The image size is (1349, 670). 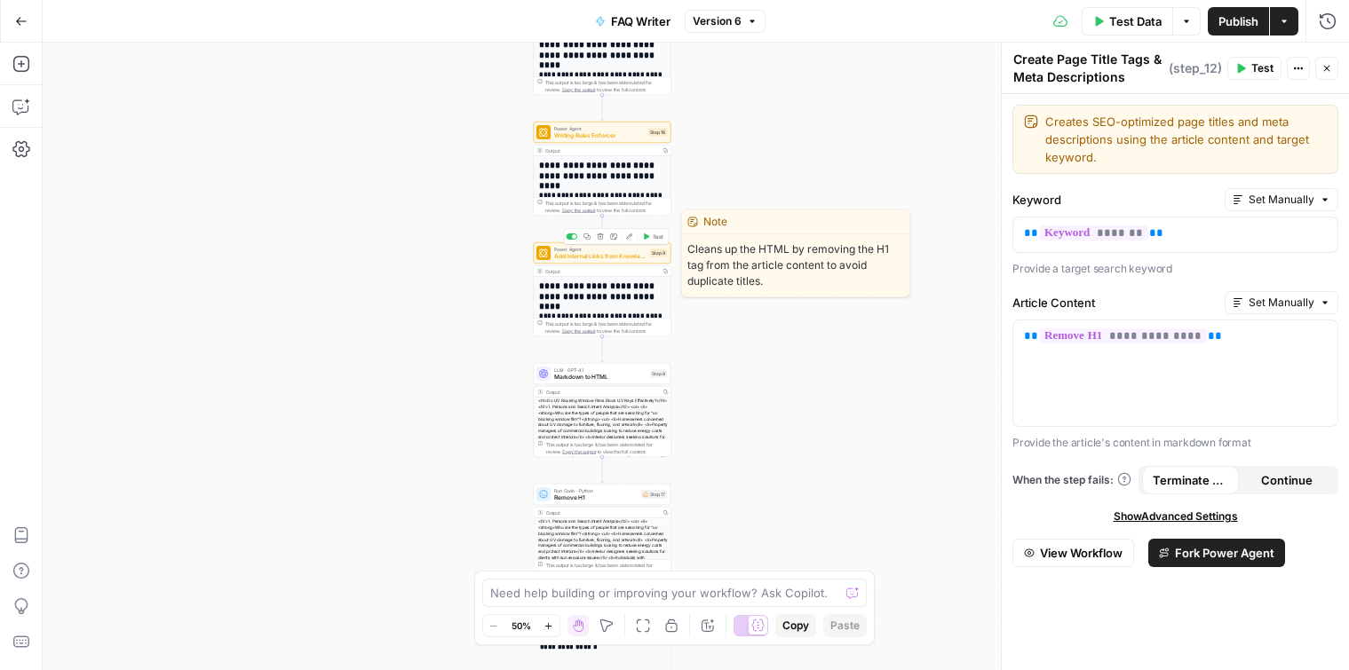 I want to click on div: Step 16, so click(x=657, y=132).